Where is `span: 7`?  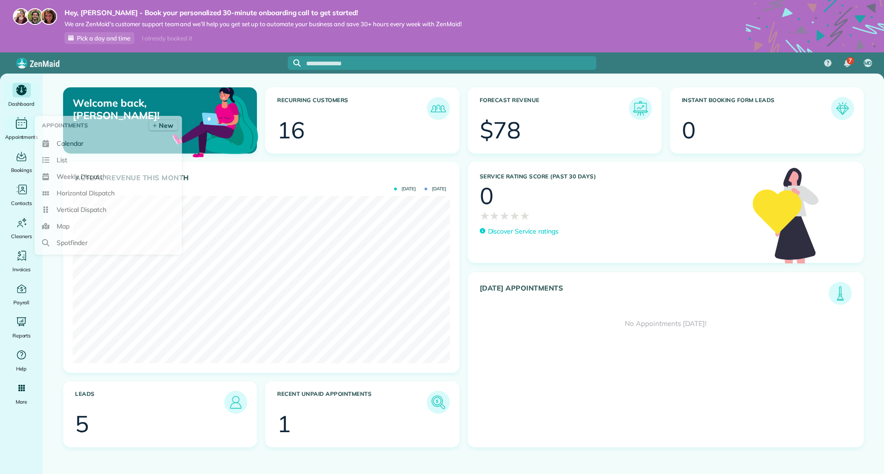 span: 7 is located at coordinates (850, 61).